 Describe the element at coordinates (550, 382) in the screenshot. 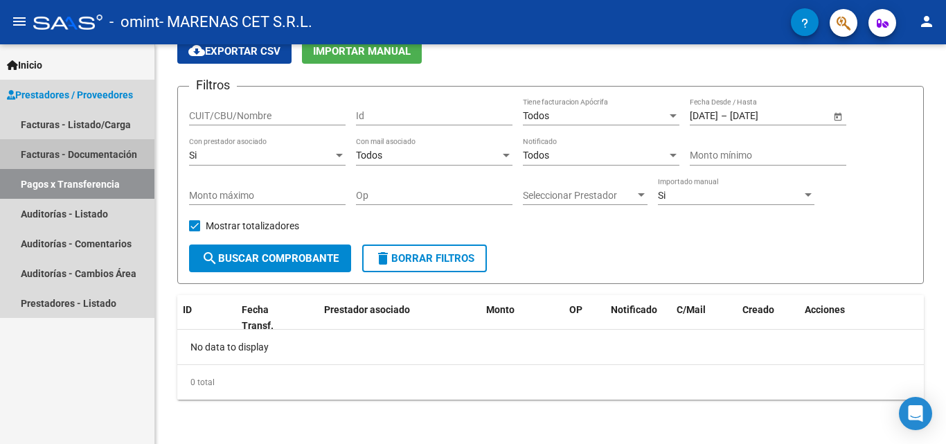

I see `div: 0 total` at that location.